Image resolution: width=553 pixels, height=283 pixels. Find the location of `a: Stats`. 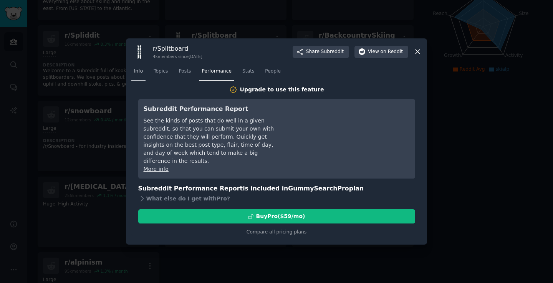

a: Stats is located at coordinates (248, 73).